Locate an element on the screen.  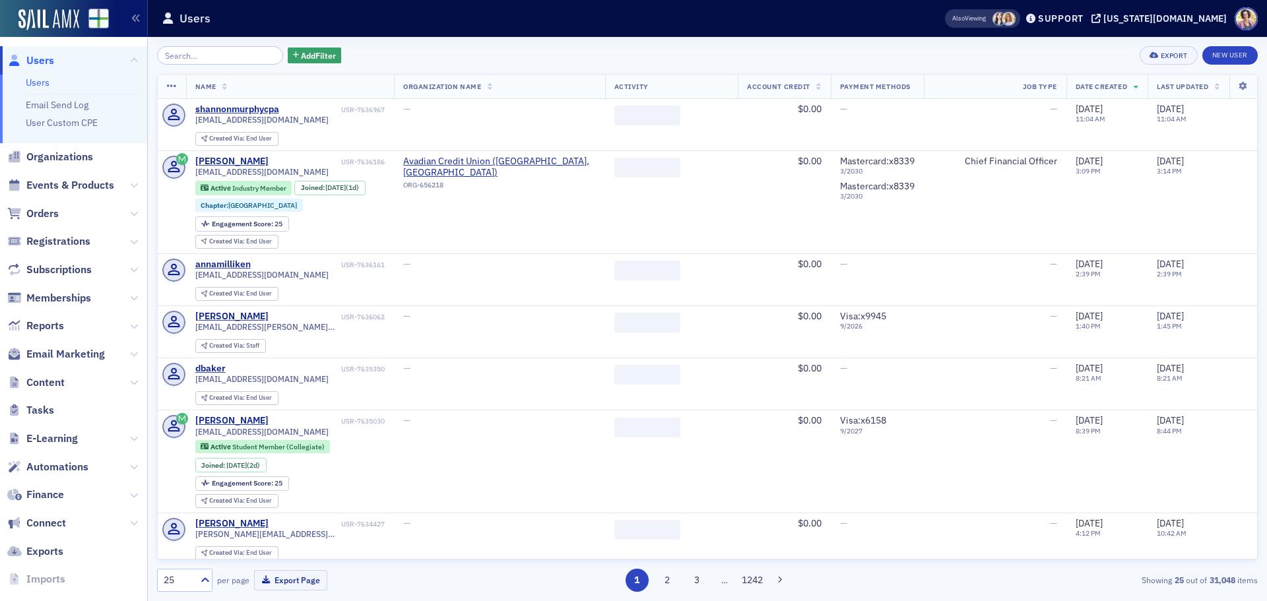
a: Exports is located at coordinates (35, 551).